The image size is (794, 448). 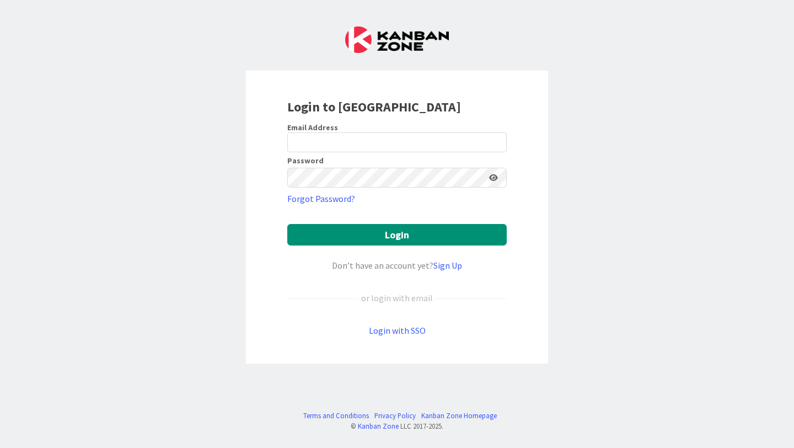 I want to click on div: Don’t have an account yet?, so click(x=397, y=265).